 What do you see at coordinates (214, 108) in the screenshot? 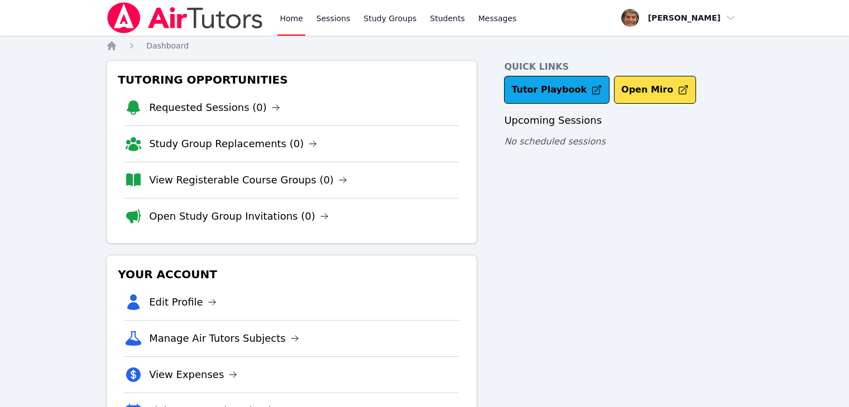
I see `a: Requested Sessions (0)` at bounding box center [214, 108].